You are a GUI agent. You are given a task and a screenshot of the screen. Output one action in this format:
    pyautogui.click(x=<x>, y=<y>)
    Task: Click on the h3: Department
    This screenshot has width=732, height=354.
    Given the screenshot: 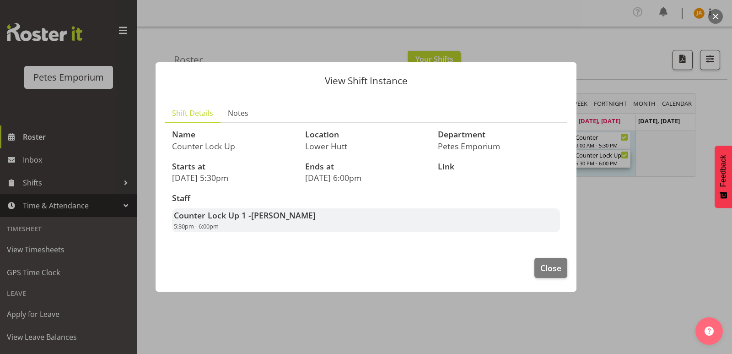 What is the action you would take?
    pyautogui.click(x=499, y=135)
    